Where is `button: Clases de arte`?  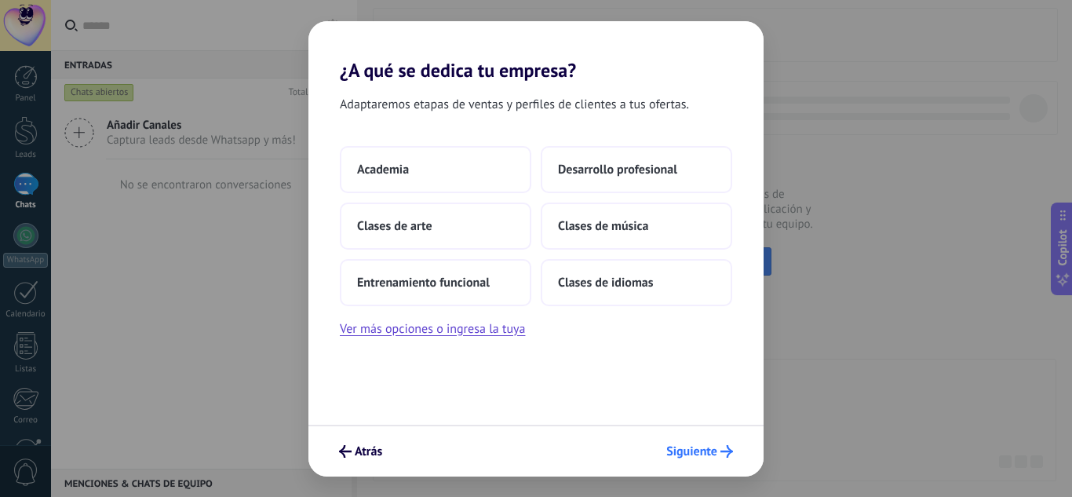
button: Clases de arte is located at coordinates (435, 226).